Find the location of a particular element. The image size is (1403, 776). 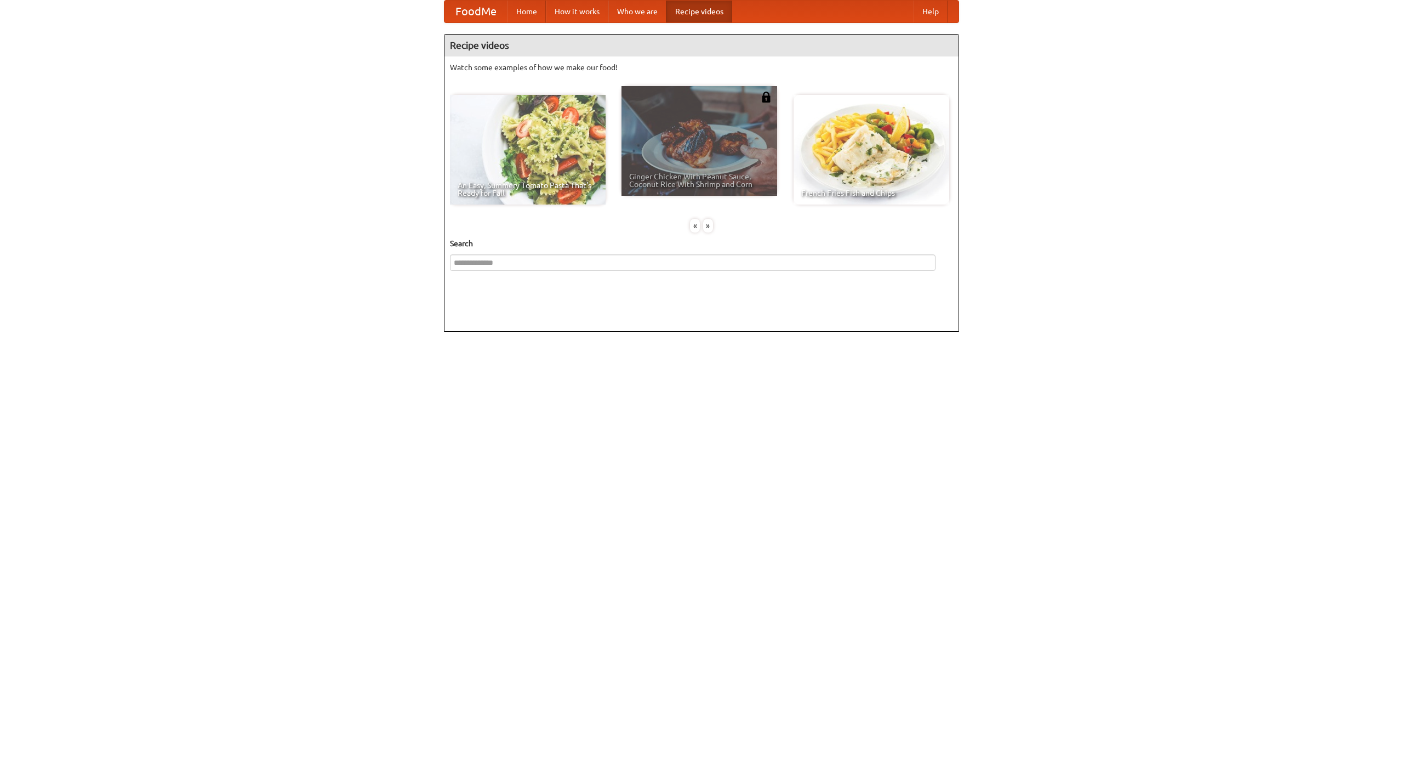

a: Recipe videos is located at coordinates (699, 12).